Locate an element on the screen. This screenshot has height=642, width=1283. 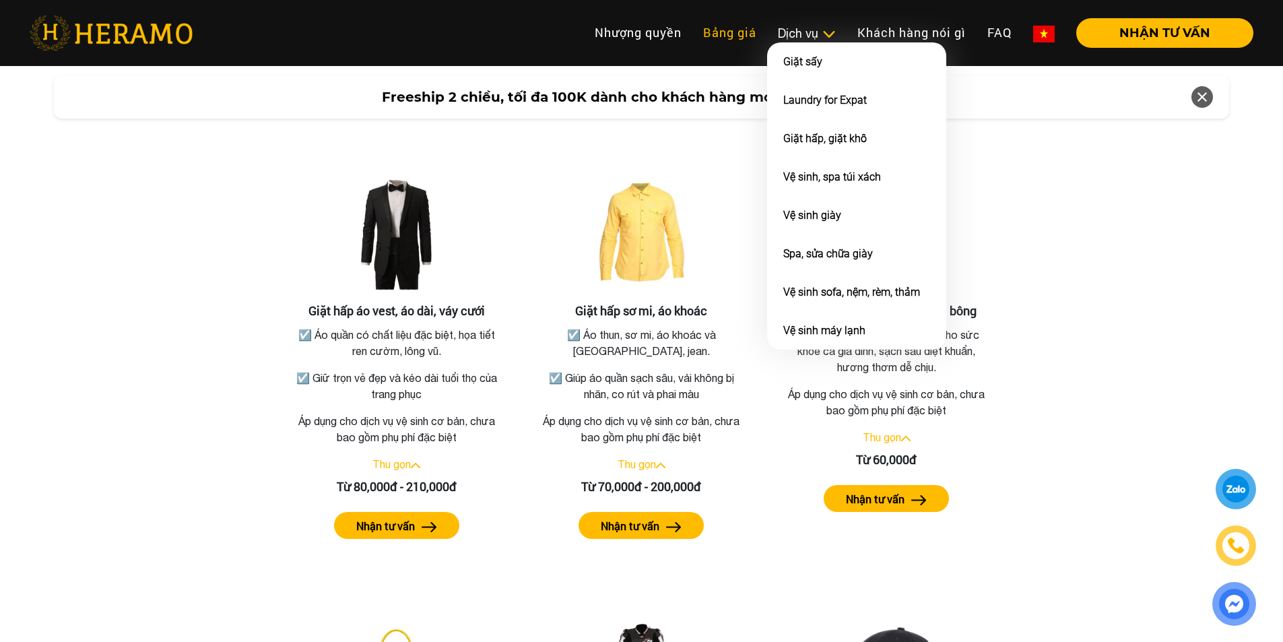
img: Giặt hấp áo vest, áo dài, váy cưới is located at coordinates (397, 236).